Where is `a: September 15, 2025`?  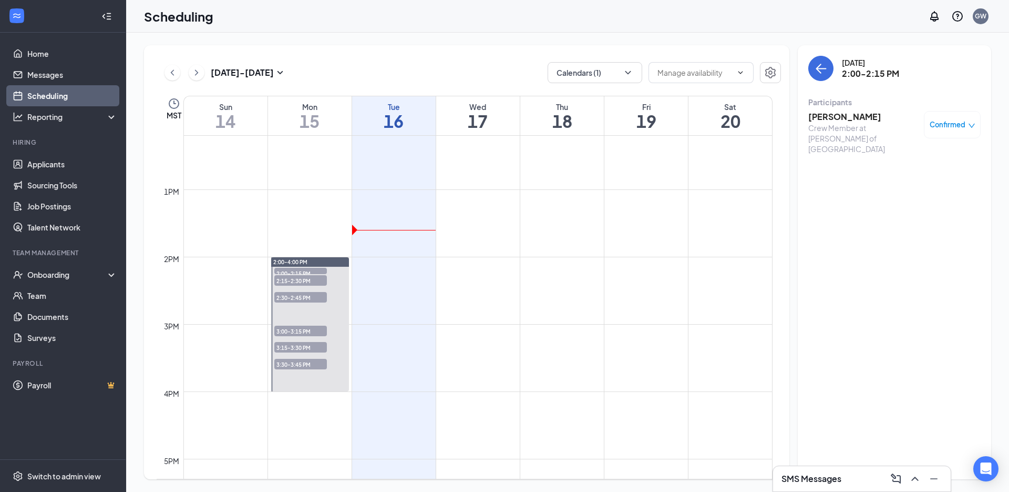
a: September 15, 2025 is located at coordinates (310, 116).